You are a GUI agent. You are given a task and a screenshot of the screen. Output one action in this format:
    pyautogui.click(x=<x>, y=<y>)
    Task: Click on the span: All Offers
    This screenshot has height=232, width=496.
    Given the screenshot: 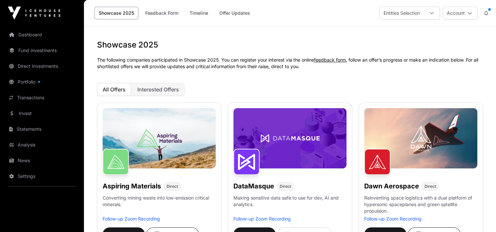 What is the action you would take?
    pyautogui.click(x=114, y=90)
    